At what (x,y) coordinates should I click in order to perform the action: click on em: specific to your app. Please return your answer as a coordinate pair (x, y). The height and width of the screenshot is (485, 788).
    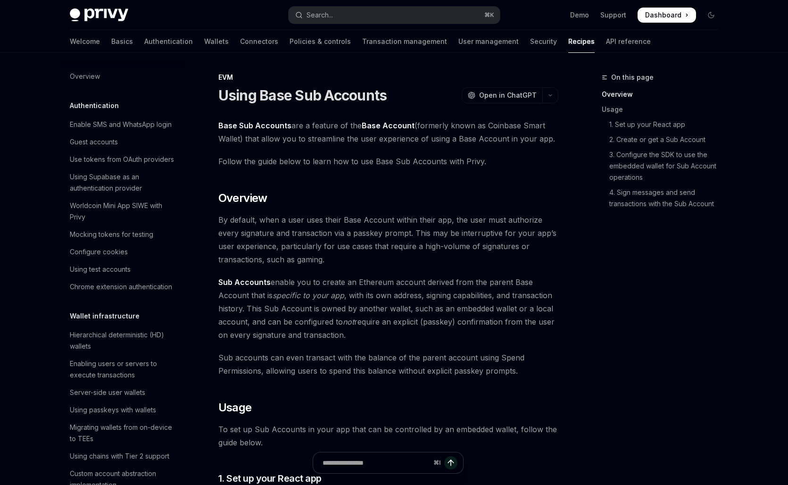
    Looking at the image, I should click on (309, 295).